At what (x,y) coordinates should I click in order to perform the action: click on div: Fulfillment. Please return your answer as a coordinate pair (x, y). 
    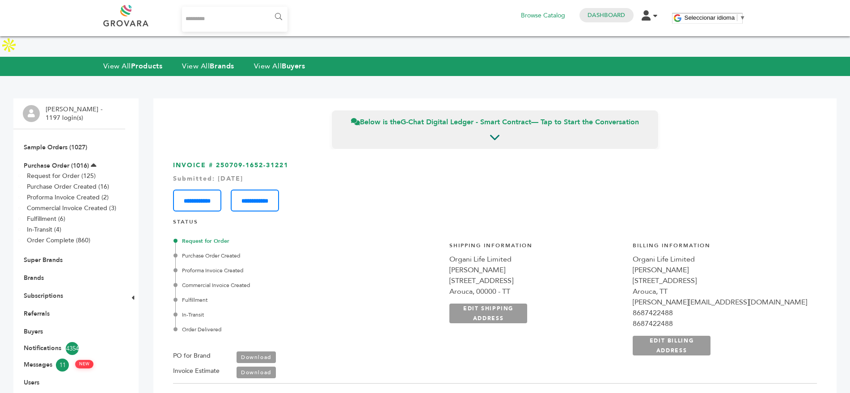
    Looking at the image, I should click on (287, 300).